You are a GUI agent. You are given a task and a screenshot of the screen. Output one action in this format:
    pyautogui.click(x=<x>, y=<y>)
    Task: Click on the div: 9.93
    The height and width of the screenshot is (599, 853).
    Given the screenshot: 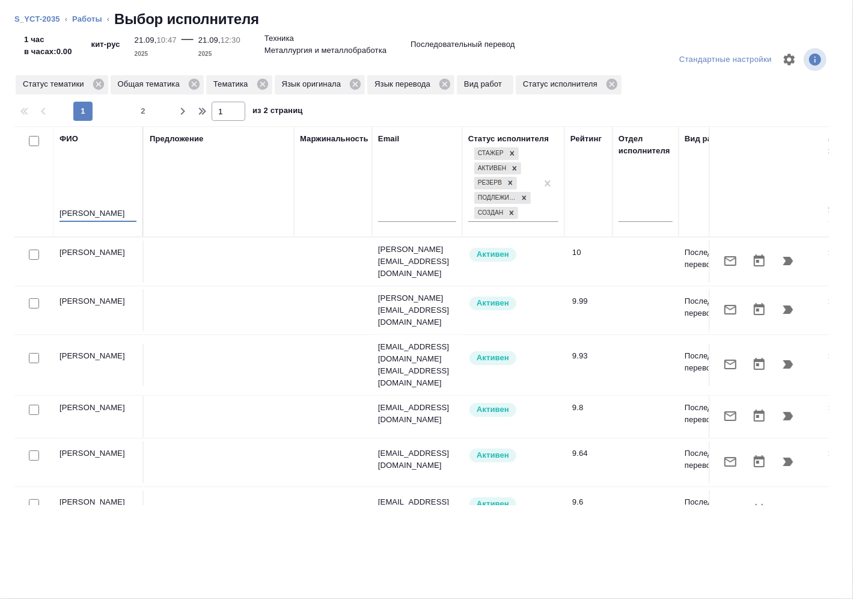 What is the action you would take?
    pyautogui.click(x=589, y=356)
    